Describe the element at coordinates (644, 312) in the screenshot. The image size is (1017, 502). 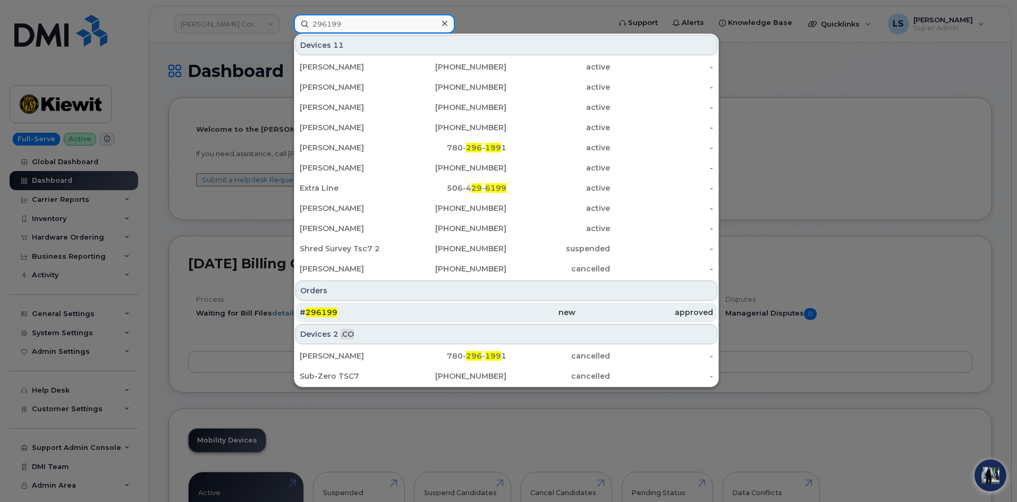
I see `div: approved` at that location.